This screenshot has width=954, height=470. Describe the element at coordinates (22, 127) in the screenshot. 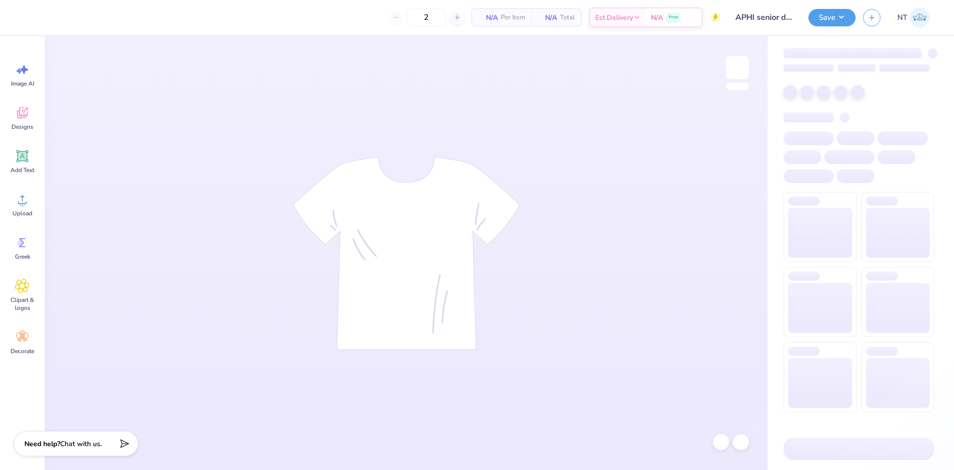

I see `span: Designs` at that location.